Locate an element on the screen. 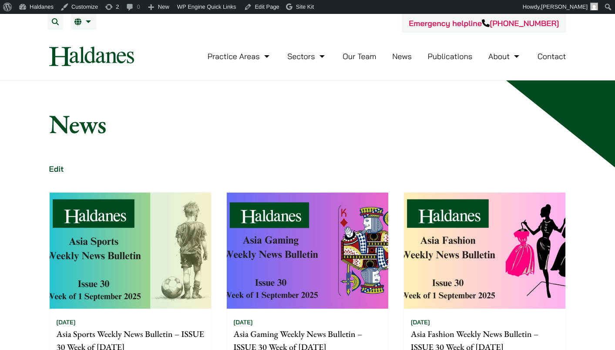 This screenshot has width=615, height=350. a: Publications is located at coordinates (450, 56).